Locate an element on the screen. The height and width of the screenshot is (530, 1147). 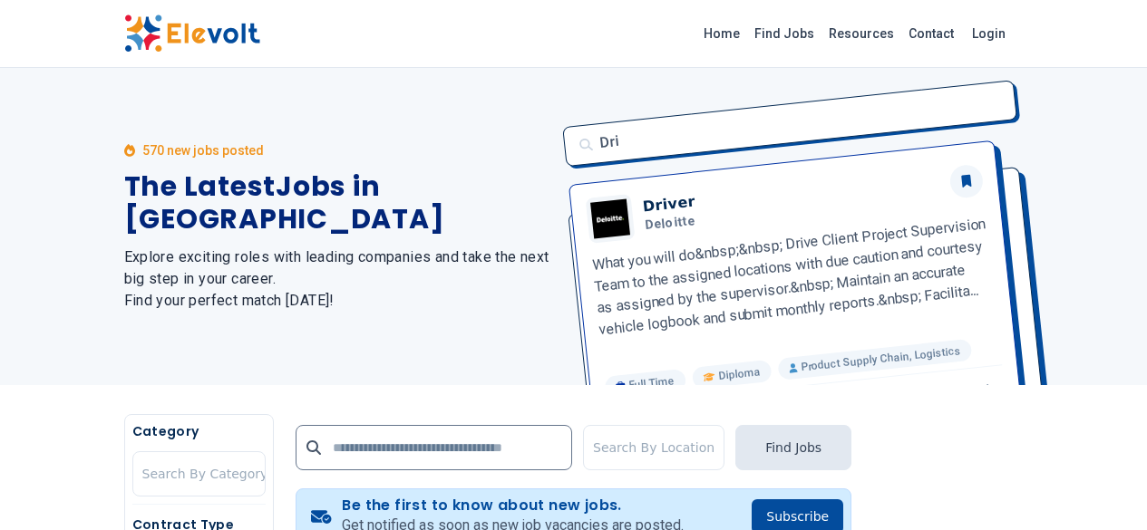
img: Elevolt is located at coordinates (192, 34).